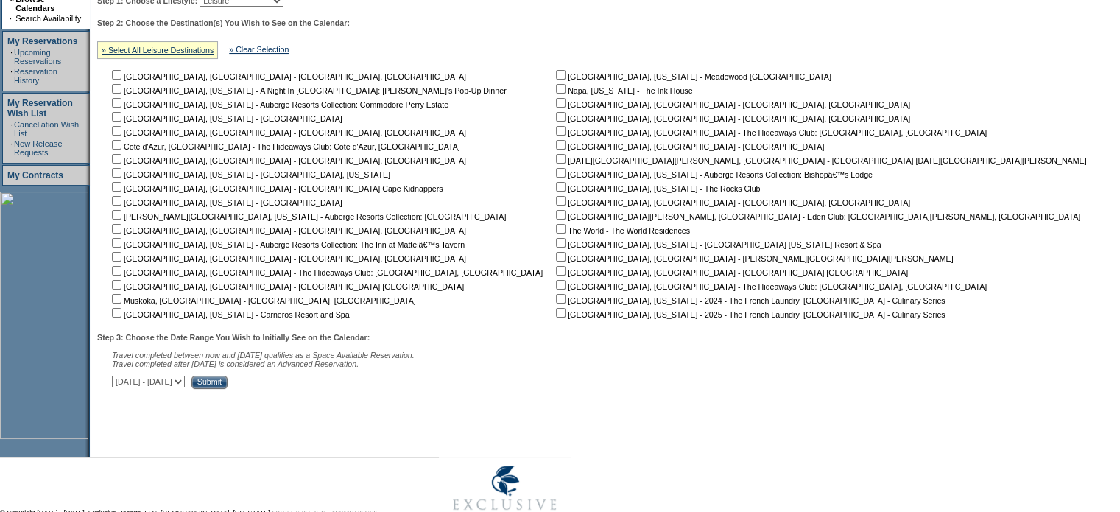  Describe the element at coordinates (209, 382) in the screenshot. I see `input: Submit` at that location.